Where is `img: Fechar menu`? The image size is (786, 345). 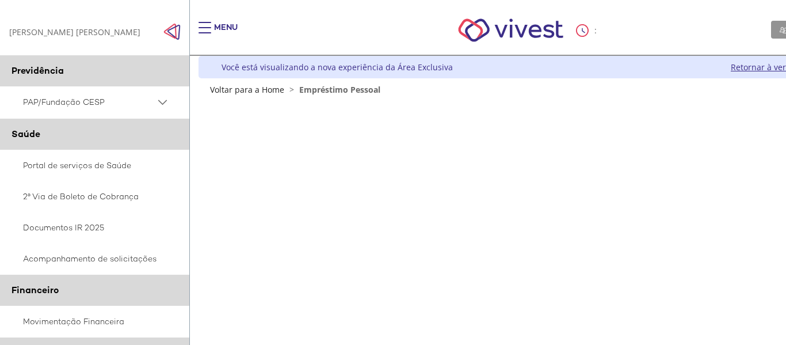
img: Fechar menu is located at coordinates (172, 32).